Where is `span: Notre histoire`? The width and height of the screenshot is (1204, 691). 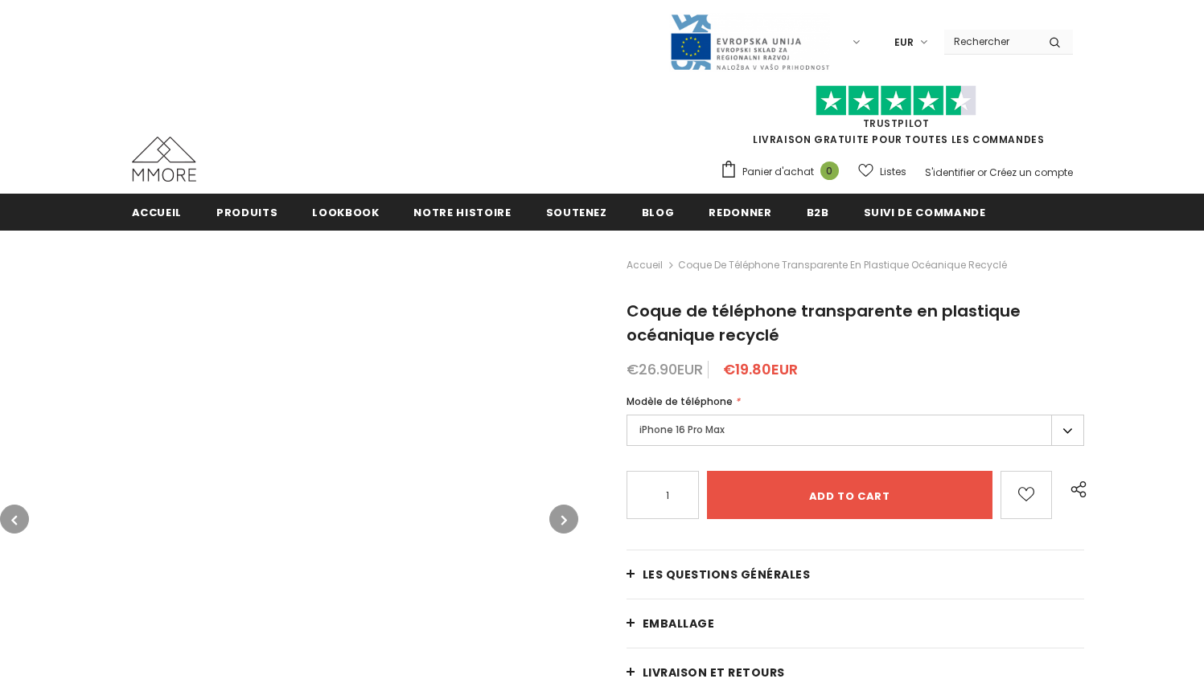 span: Notre histoire is located at coordinates (461, 212).